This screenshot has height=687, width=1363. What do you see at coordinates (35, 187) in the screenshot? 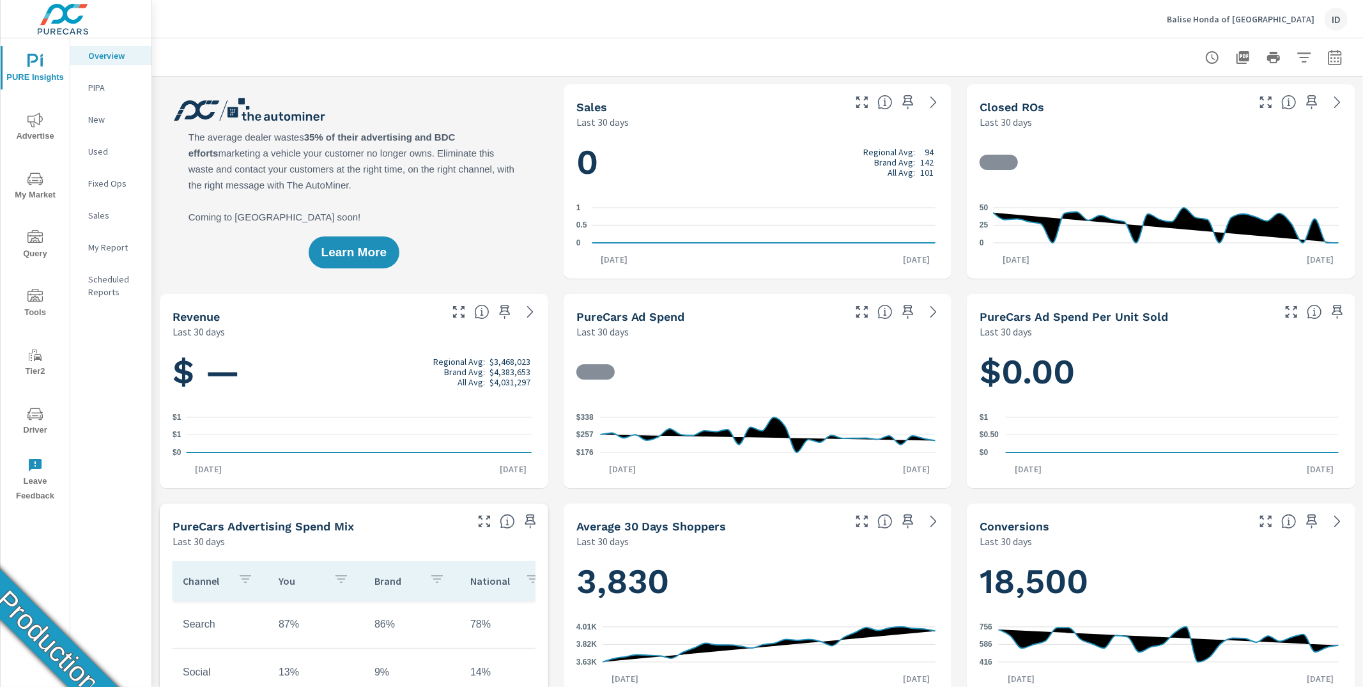
I see `span: My Market` at bounding box center [35, 187].